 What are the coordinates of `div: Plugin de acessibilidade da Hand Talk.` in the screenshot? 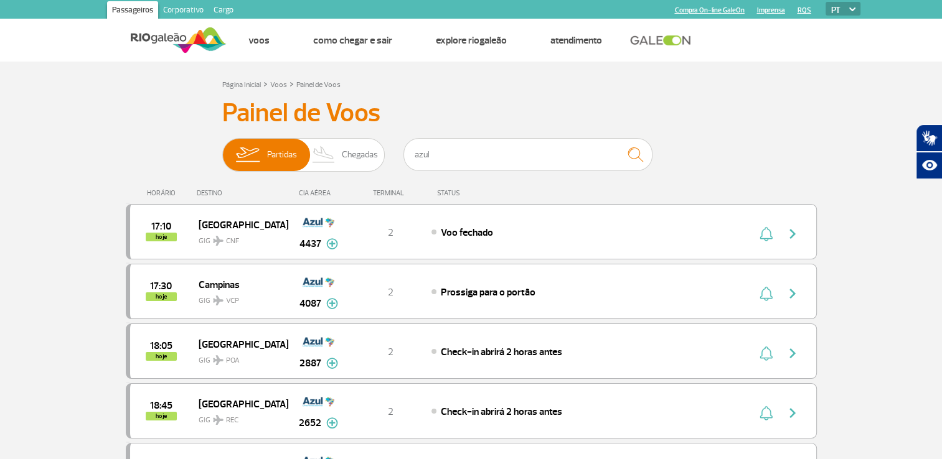 It's located at (929, 152).